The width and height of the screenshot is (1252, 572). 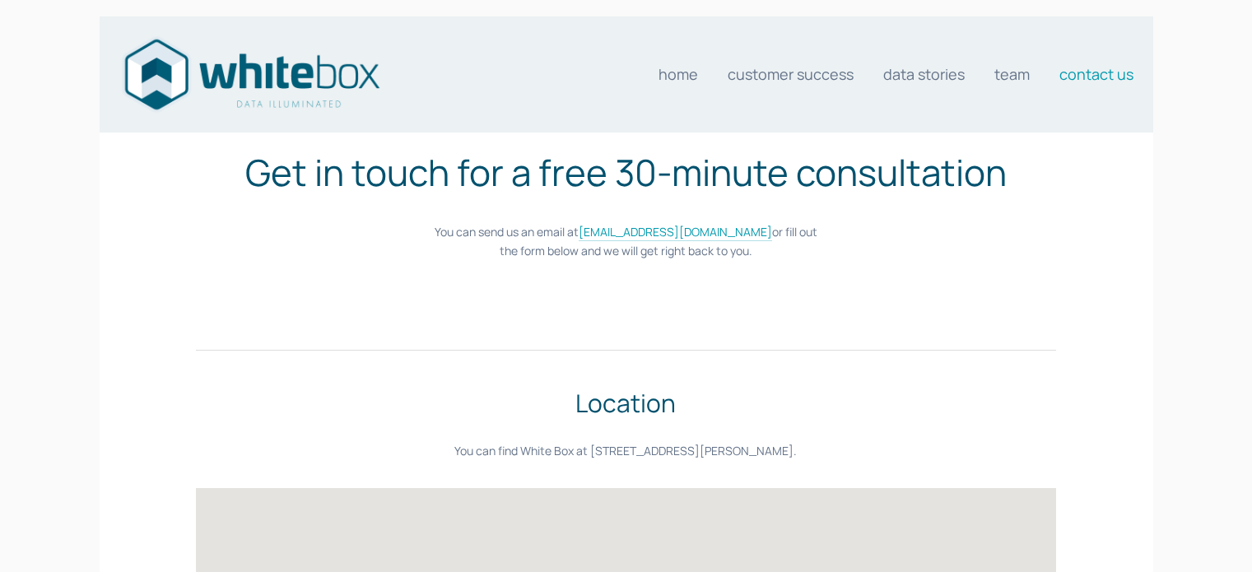 I want to click on img: Data consultants, so click(x=251, y=74).